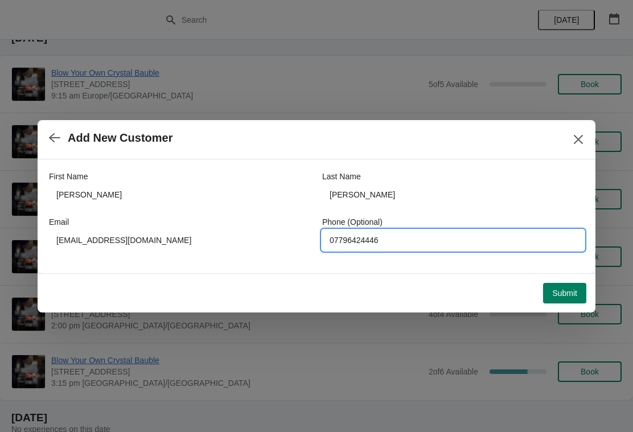  What do you see at coordinates (120, 138) in the screenshot?
I see `h2: Add New Customer` at bounding box center [120, 138].